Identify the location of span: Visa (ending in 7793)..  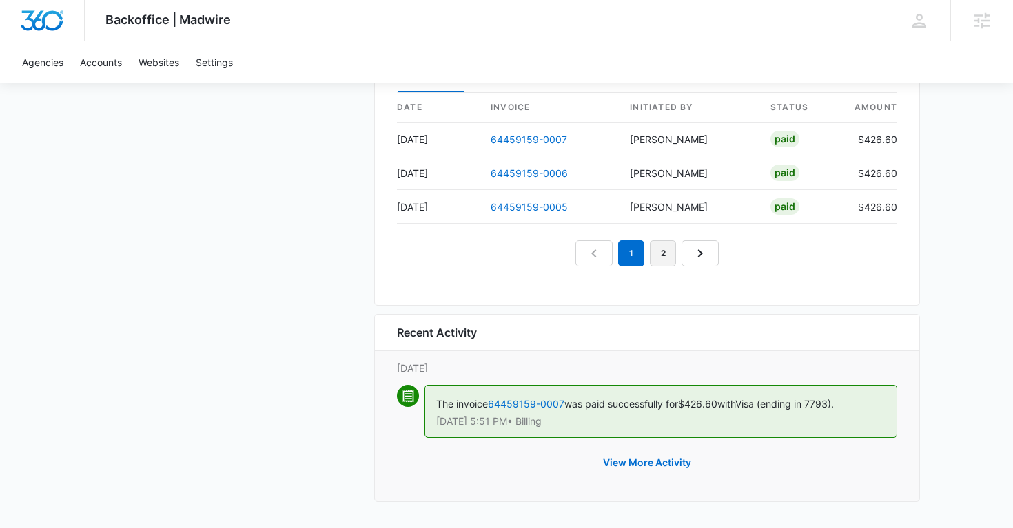
(784, 404).